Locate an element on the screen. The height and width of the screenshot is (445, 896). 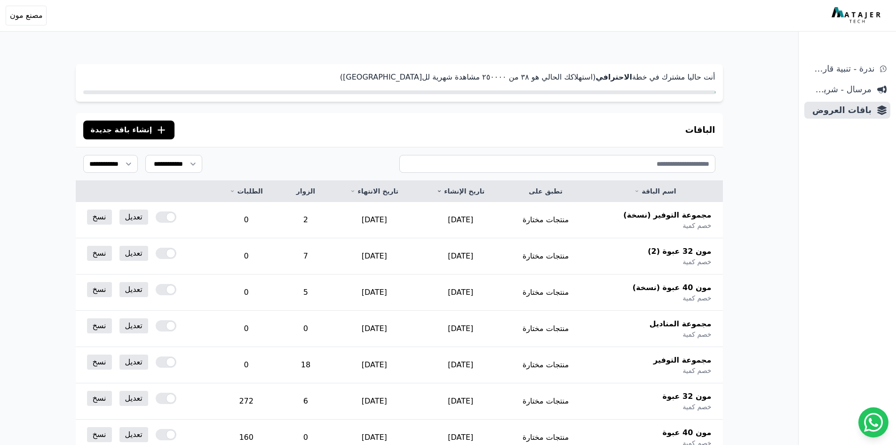
a: الطلبات is located at coordinates (246, 191).